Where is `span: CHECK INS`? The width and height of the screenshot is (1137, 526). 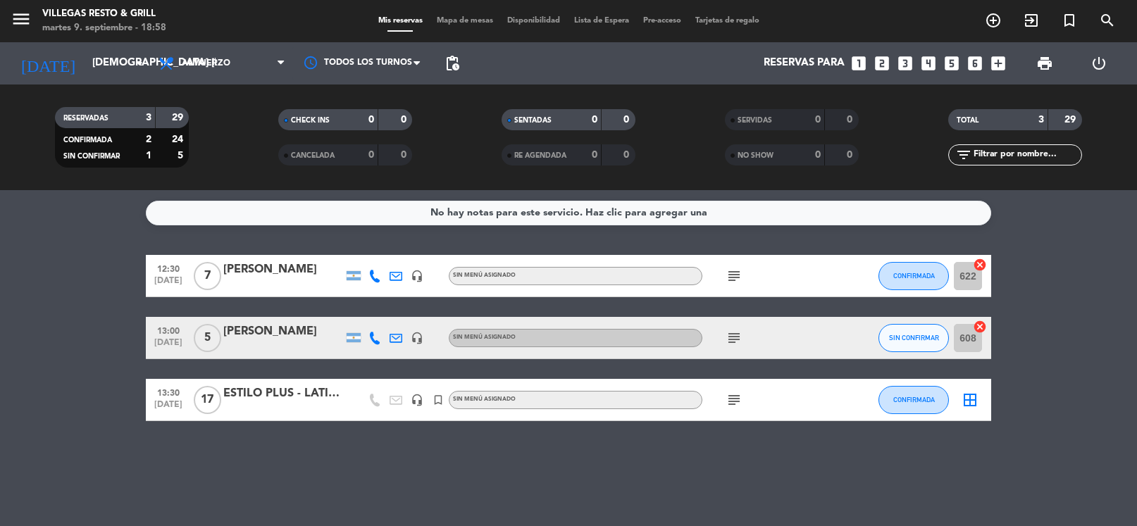
span: CHECK INS is located at coordinates (310, 121).